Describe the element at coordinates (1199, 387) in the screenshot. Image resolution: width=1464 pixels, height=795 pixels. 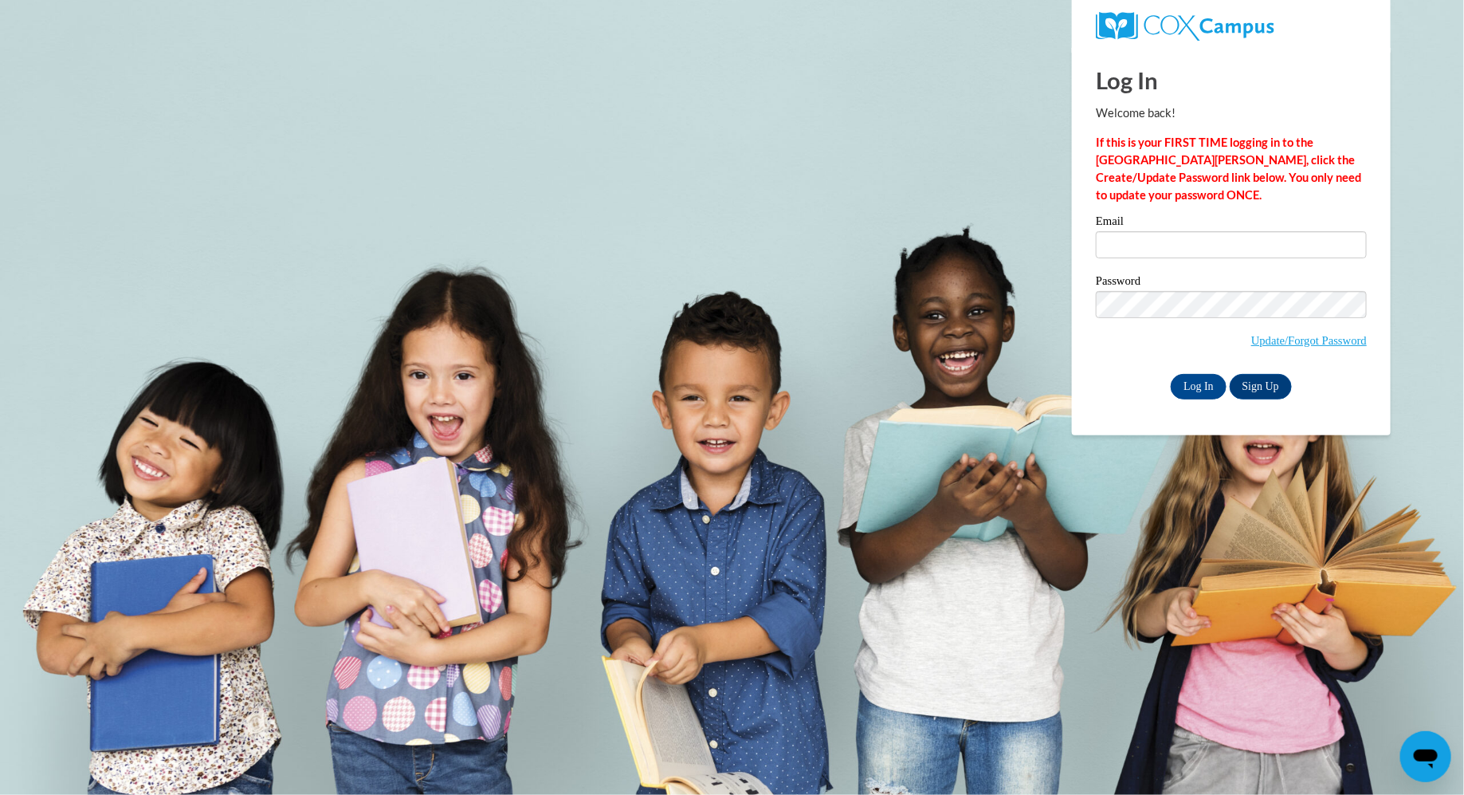
I see `input: Log In` at that location.